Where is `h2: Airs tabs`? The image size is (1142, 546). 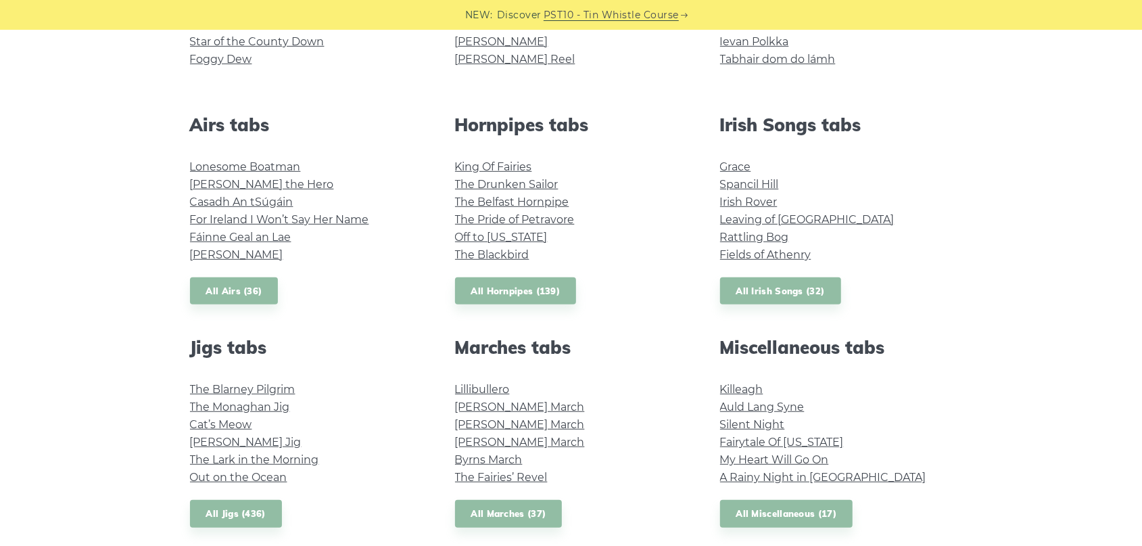 h2: Airs tabs is located at coordinates (306, 124).